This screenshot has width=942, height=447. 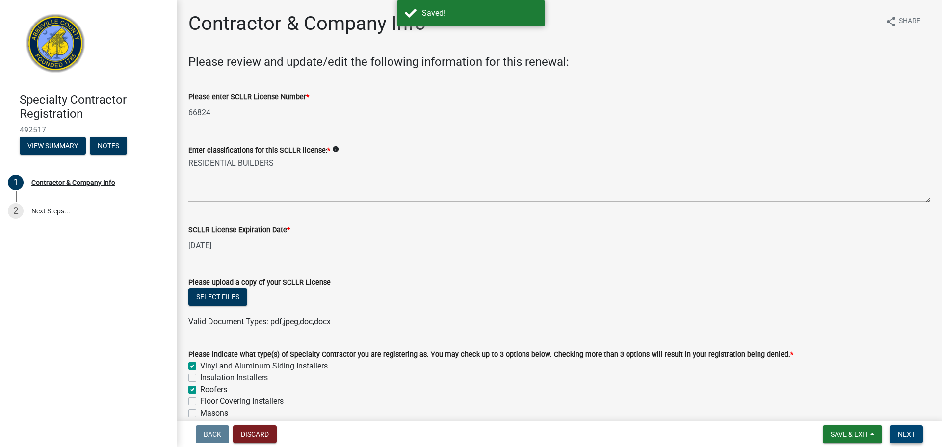 I want to click on span: Back, so click(x=213, y=434).